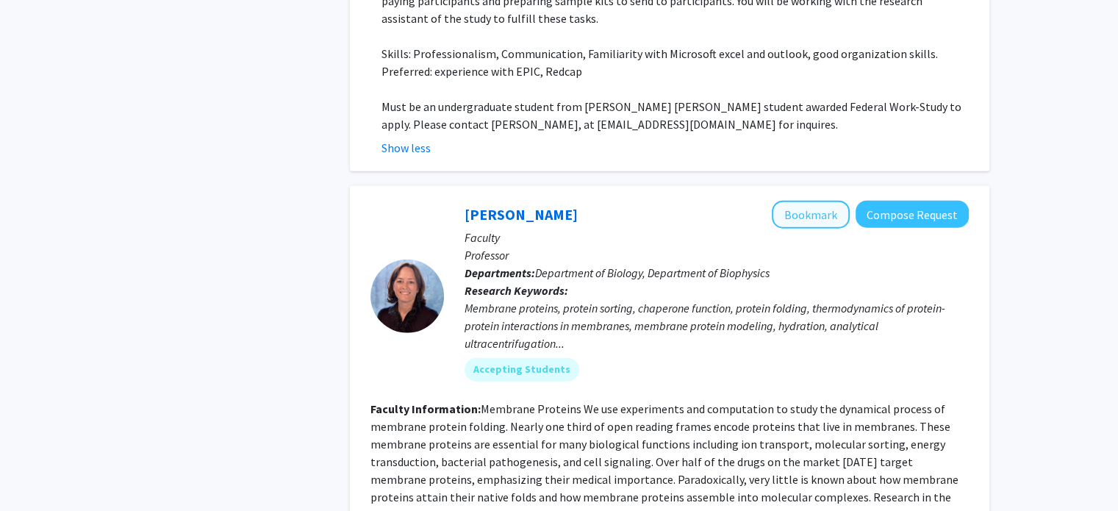 Image resolution: width=1118 pixels, height=511 pixels. What do you see at coordinates (425, 409) in the screenshot?
I see `b: Faculty Information:` at bounding box center [425, 409].